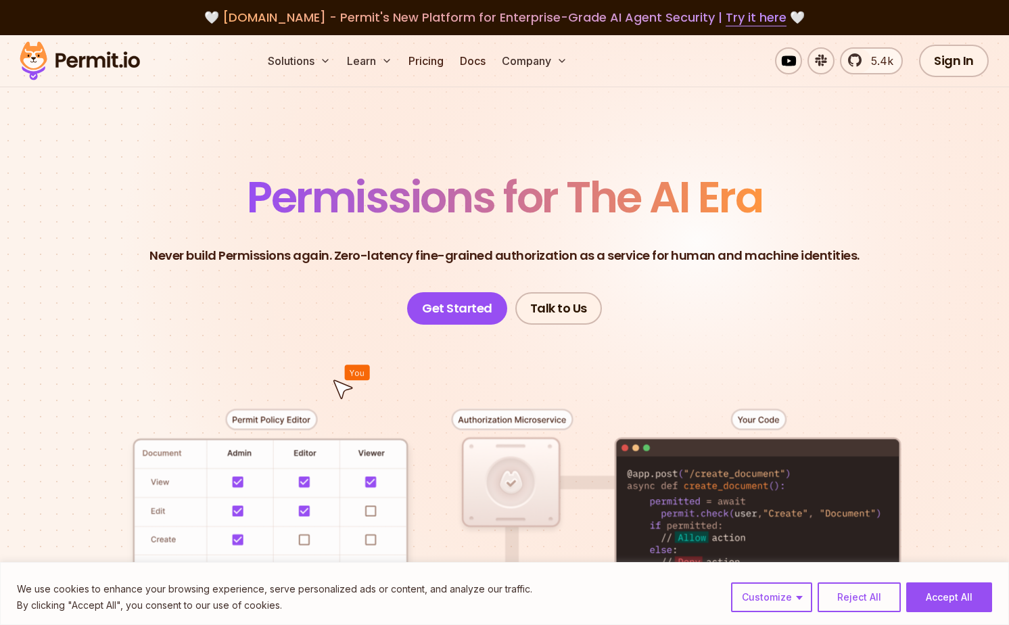 Image resolution: width=1009 pixels, height=625 pixels. Describe the element at coordinates (473, 61) in the screenshot. I see `a: Docs` at that location.